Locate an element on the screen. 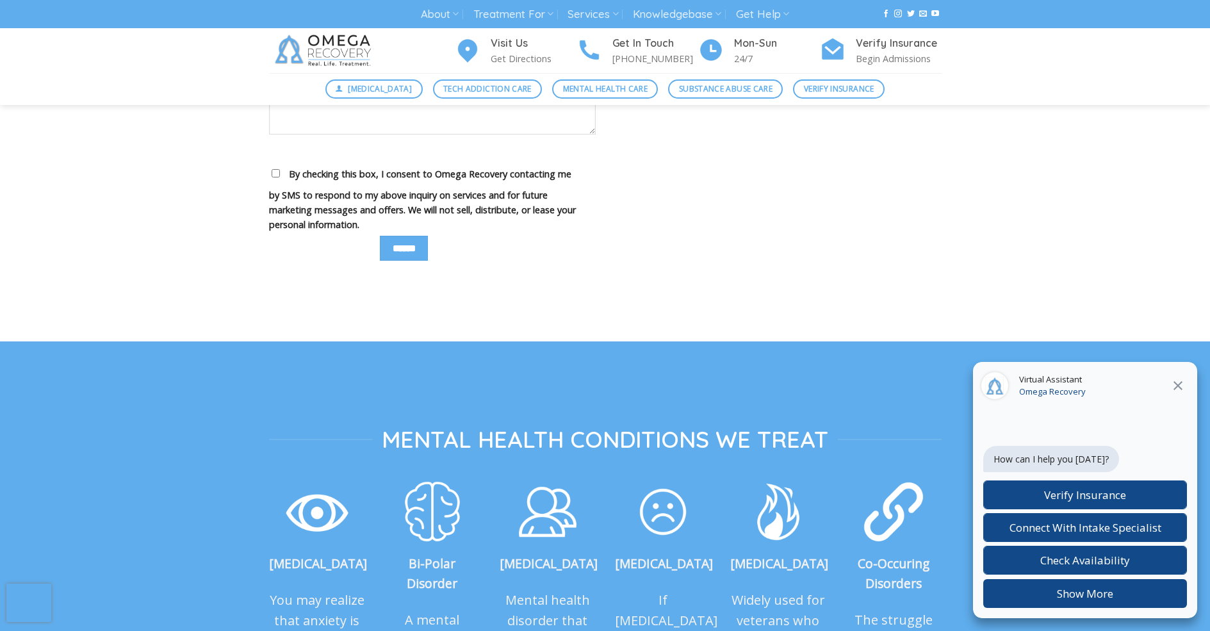 The width and height of the screenshot is (1210, 631). img: Omega Recovery is located at coordinates (325, 51).